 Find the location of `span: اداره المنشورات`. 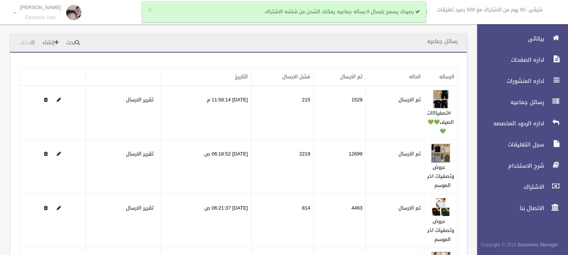

span: اداره المنشورات is located at coordinates (509, 81).